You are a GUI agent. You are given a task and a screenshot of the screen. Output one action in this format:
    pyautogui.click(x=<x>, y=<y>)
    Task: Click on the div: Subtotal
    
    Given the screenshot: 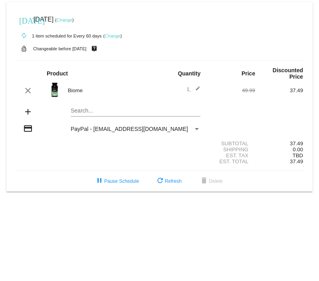 What is the action you would take?
    pyautogui.click(x=231, y=143)
    